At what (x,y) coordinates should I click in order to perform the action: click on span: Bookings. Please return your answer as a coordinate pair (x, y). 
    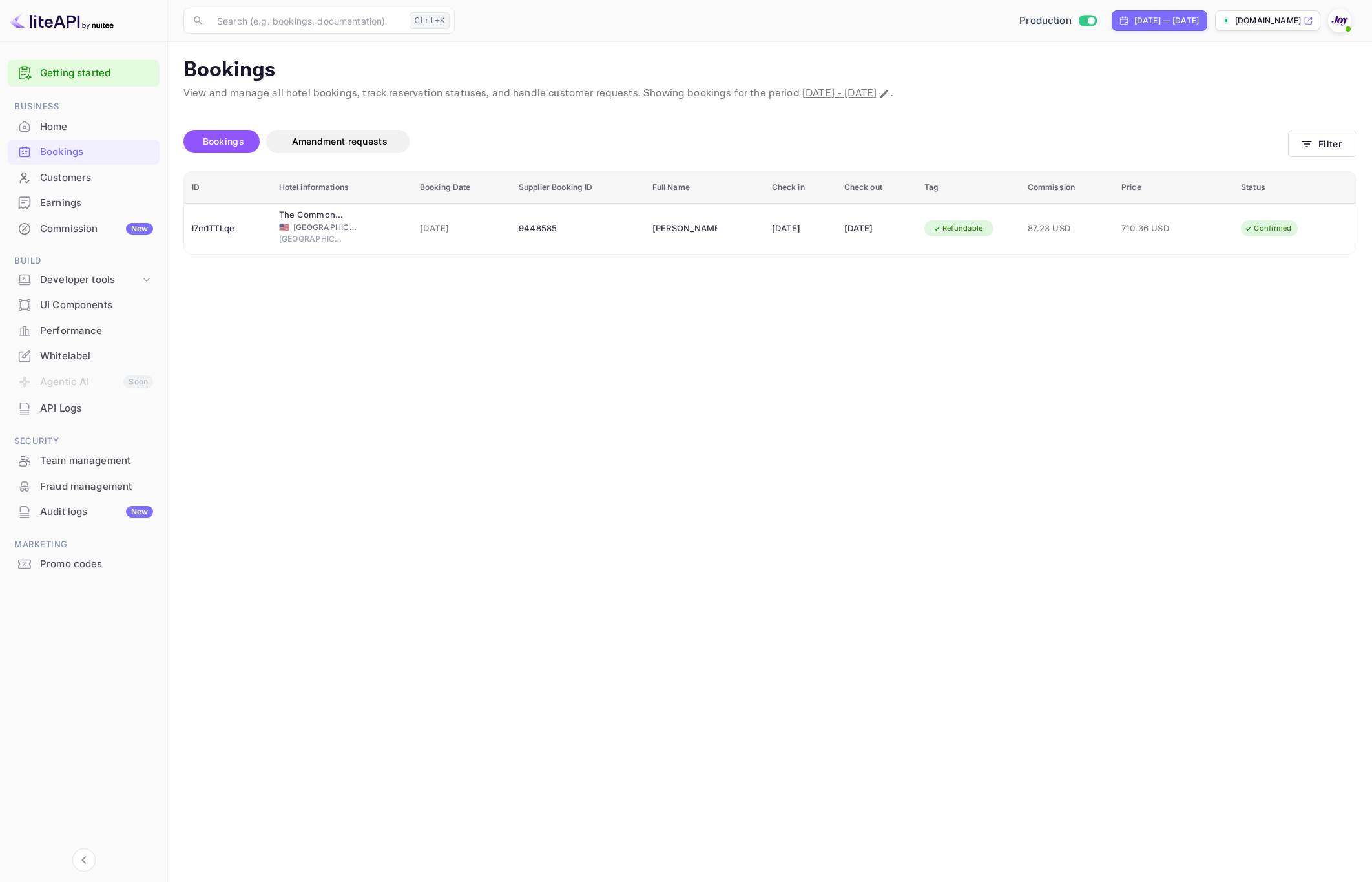
    Looking at the image, I should click on (224, 141).